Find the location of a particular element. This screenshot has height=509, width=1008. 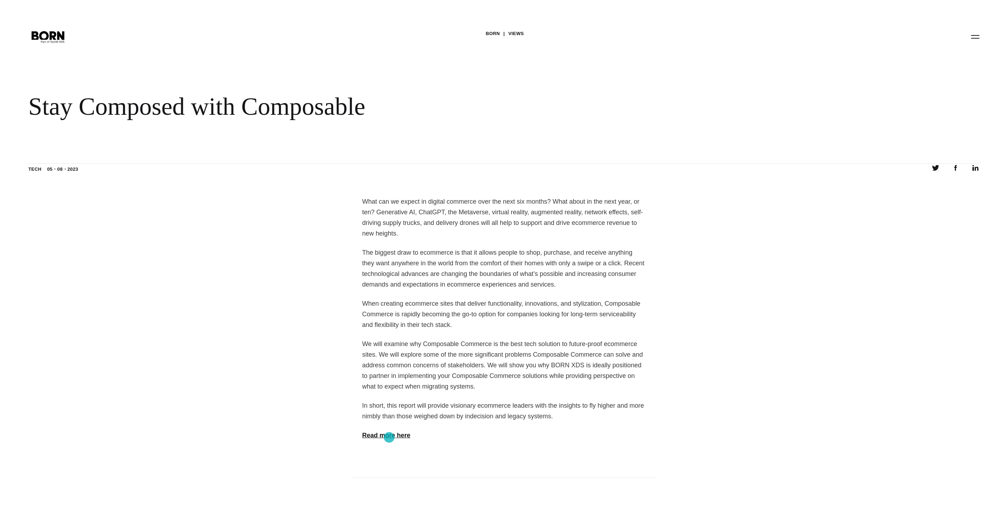

a: Tech is located at coordinates (35, 169).